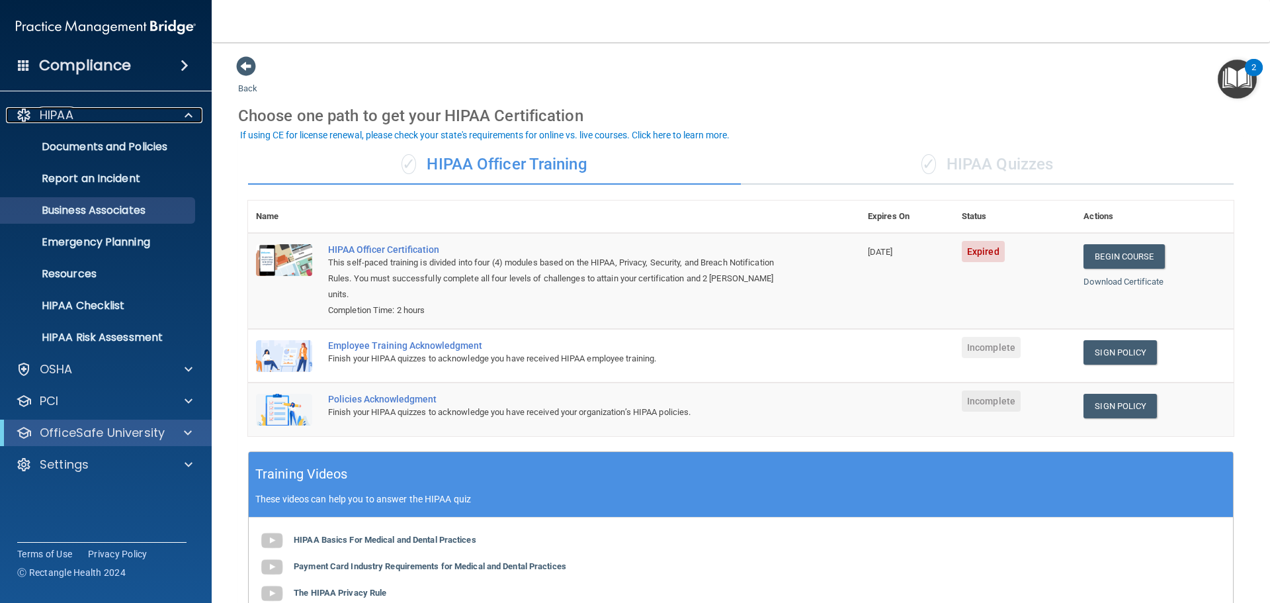 This screenshot has height=603, width=1270. I want to click on div: HIPAA Quizzes, so click(987, 165).